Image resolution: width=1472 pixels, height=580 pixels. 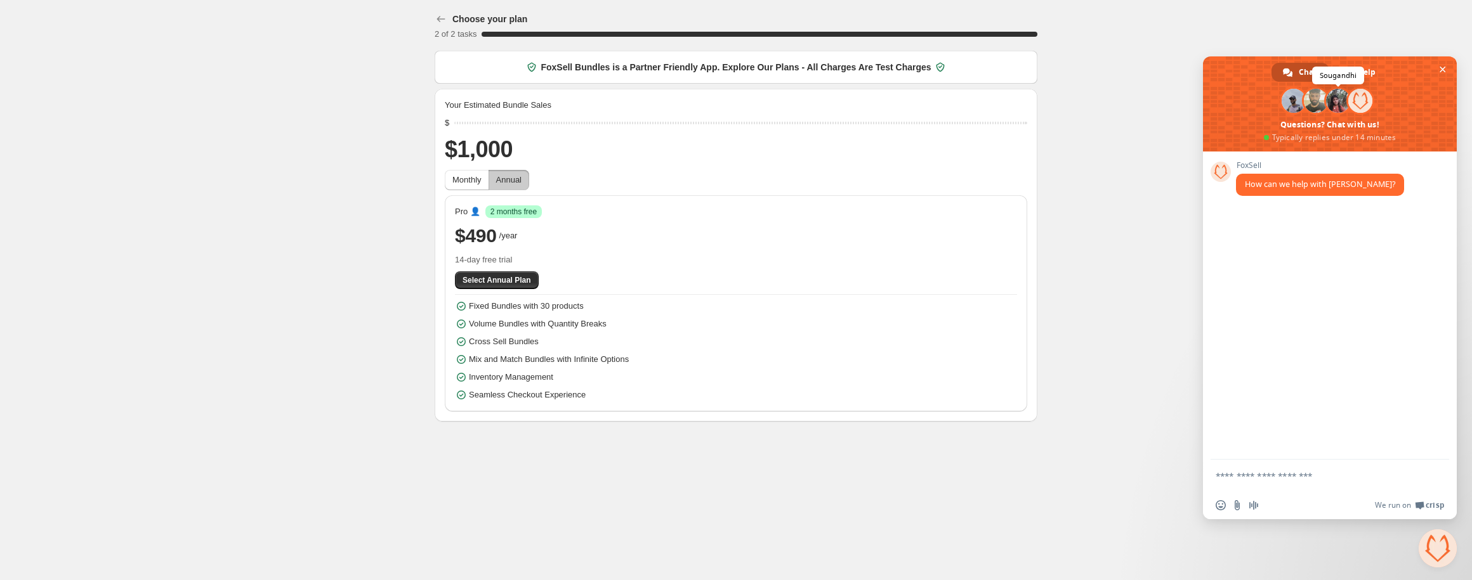 What do you see at coordinates (1359, 72) in the screenshot?
I see `div: Help` at bounding box center [1359, 72].